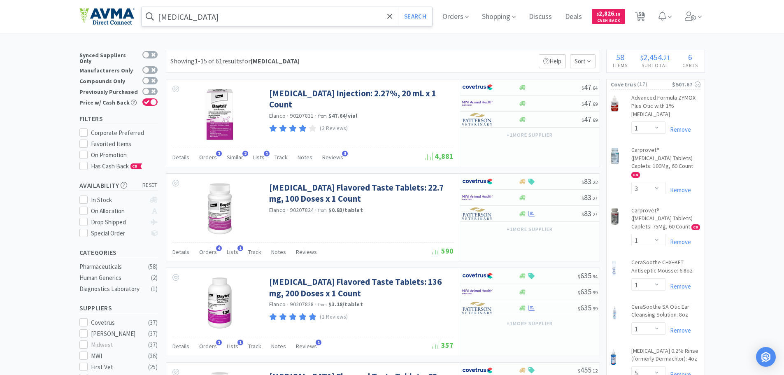 Image resolution: width=784 pixels, height=375 pixels. Describe the element at coordinates (118, 233) in the screenshot. I see `div: Special Order` at that location.